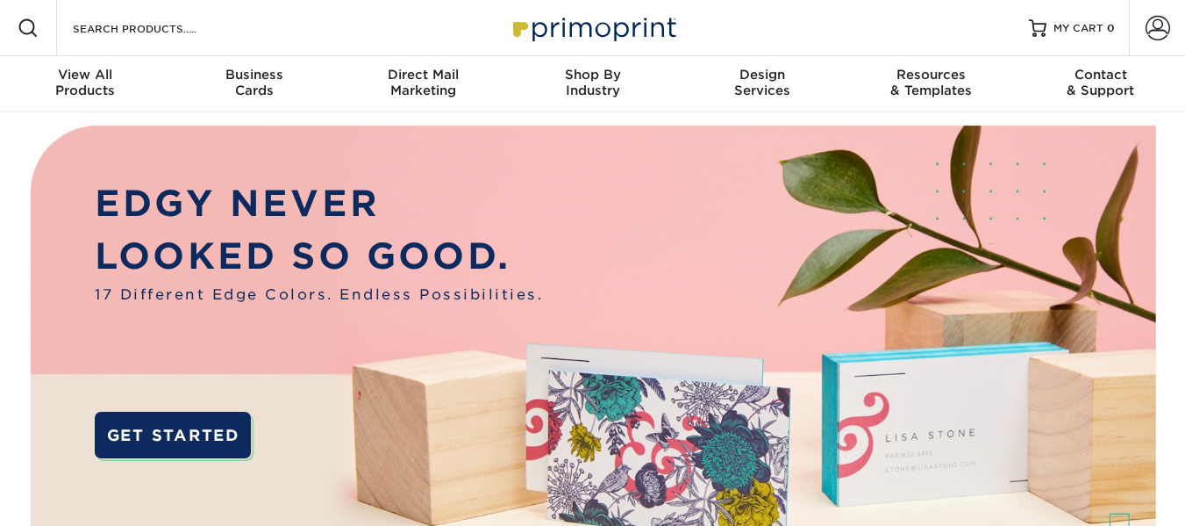 The width and height of the screenshot is (1185, 526). Describe the element at coordinates (1100, 84) in the screenshot. I see `a: Contact& Support` at that location.